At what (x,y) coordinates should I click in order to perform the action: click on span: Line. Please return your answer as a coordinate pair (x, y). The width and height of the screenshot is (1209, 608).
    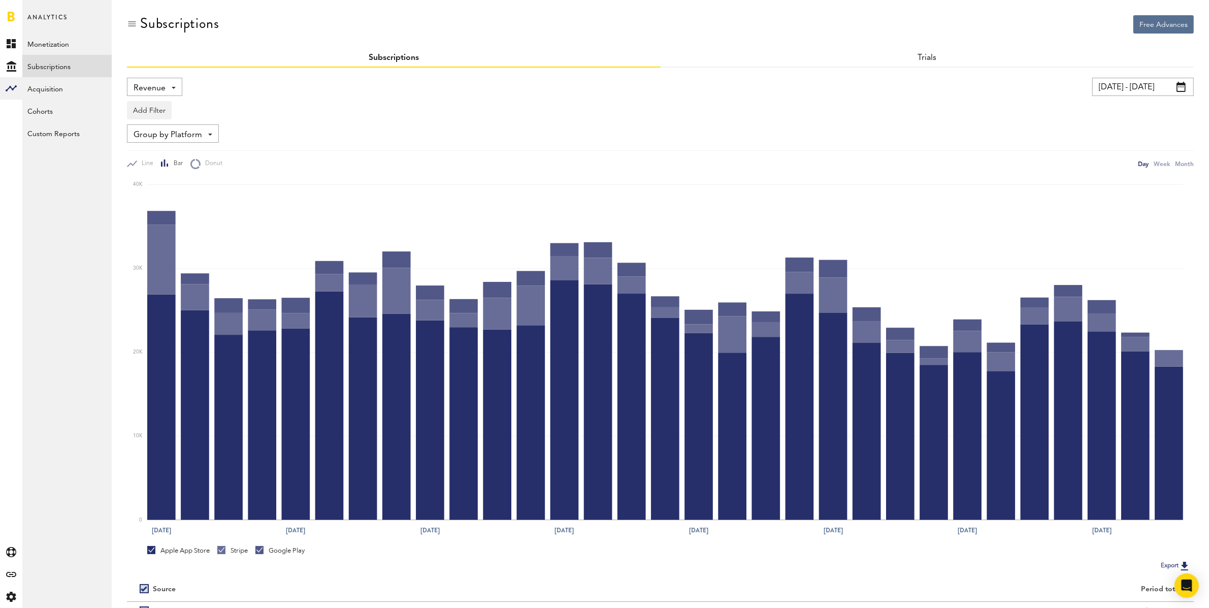
    Looking at the image, I should click on (145, 164).